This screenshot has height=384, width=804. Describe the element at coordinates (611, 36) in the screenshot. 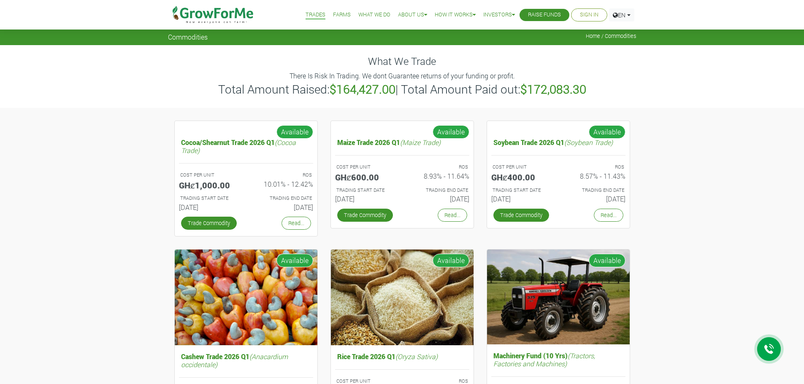

I see `span: Home / Commodities` at that location.